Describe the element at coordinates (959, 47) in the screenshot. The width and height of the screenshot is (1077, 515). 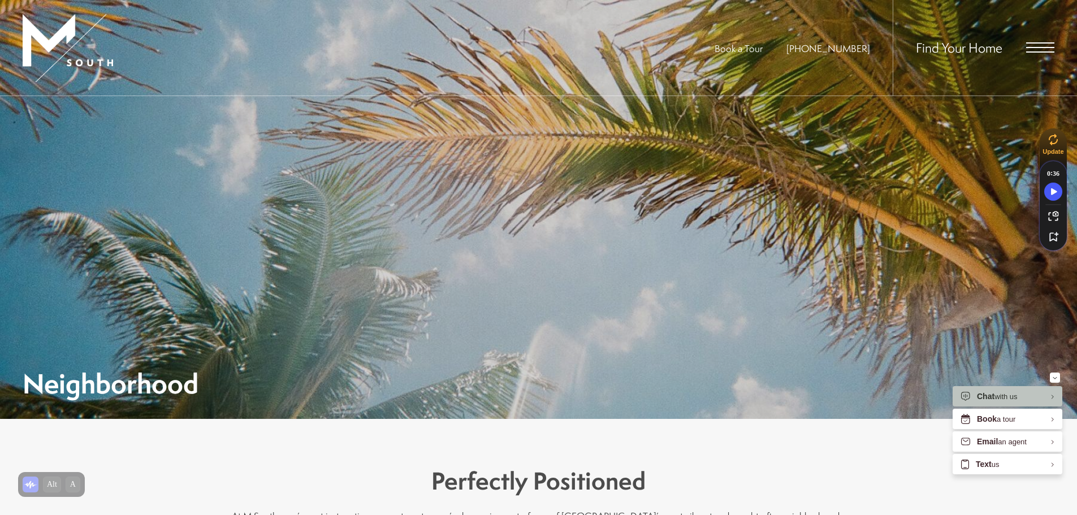
I see `span: Find Your Home` at that location.